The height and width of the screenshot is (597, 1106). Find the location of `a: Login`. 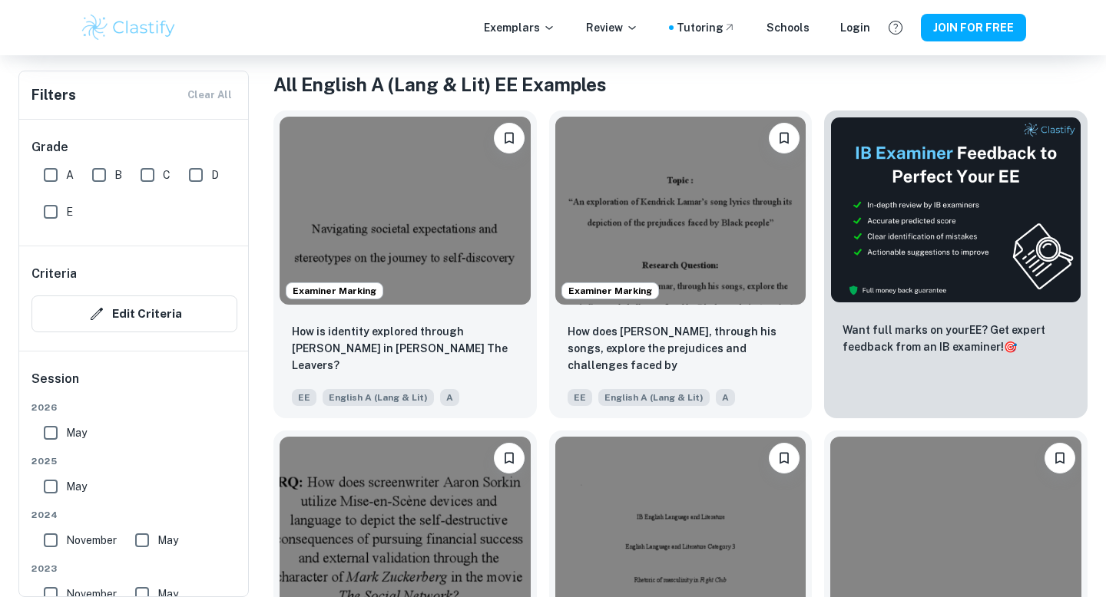

a: Login is located at coordinates (855, 28).